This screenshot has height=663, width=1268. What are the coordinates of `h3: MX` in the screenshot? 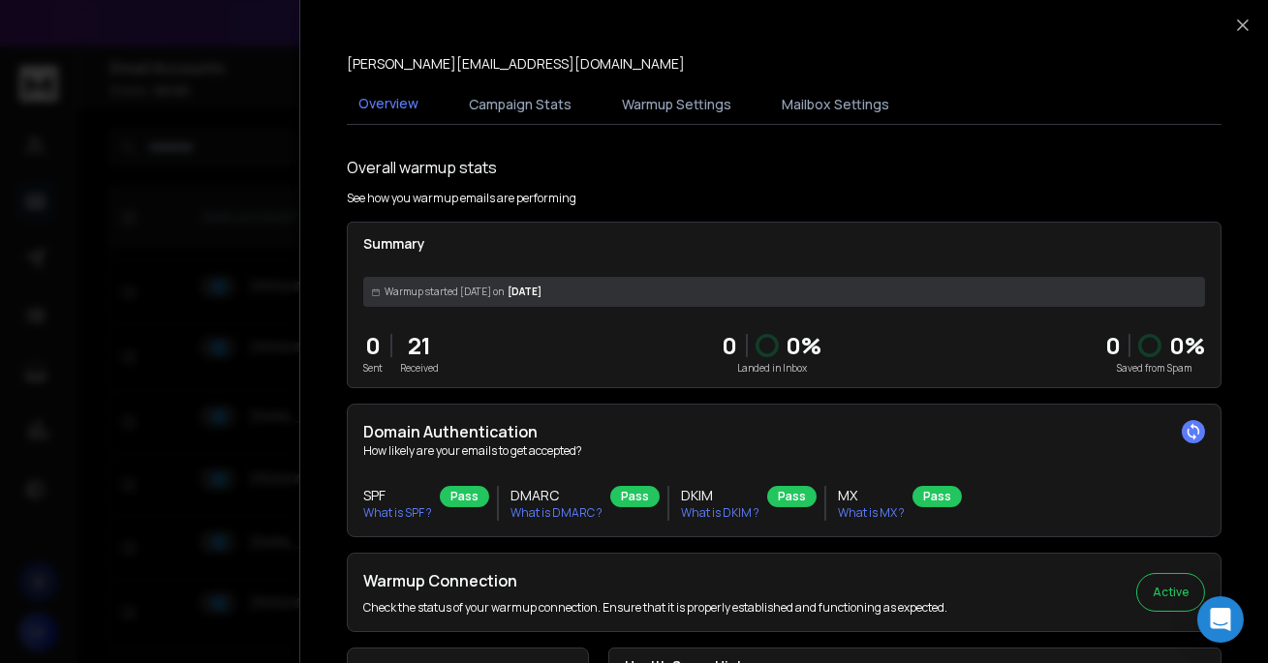 It's located at (871, 496).